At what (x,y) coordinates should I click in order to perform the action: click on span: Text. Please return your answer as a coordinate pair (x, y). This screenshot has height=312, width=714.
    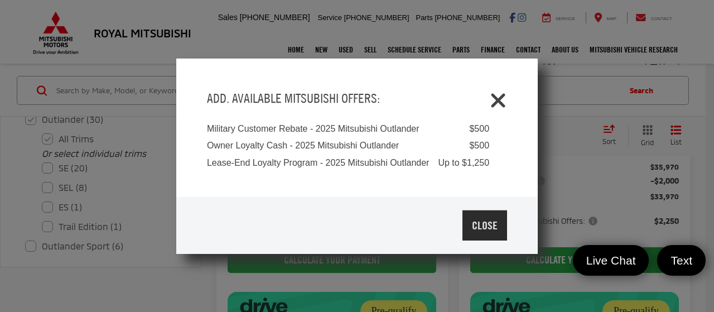
    Looking at the image, I should click on (681, 260).